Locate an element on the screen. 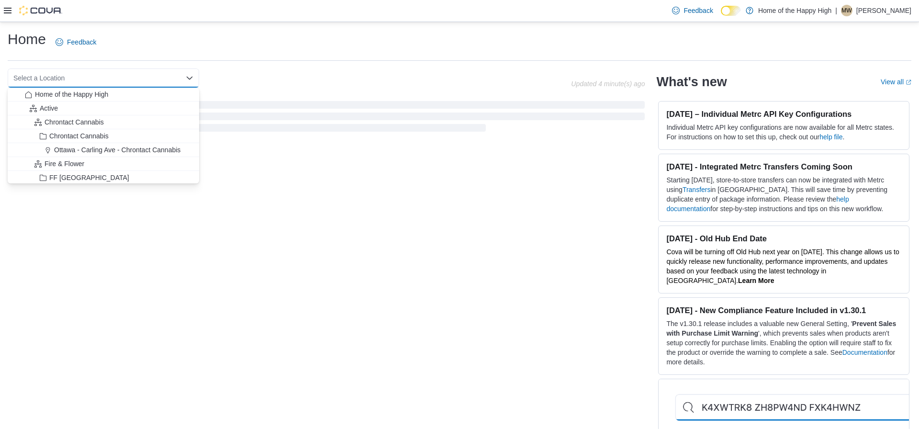  svg: External link is located at coordinates (908, 82).